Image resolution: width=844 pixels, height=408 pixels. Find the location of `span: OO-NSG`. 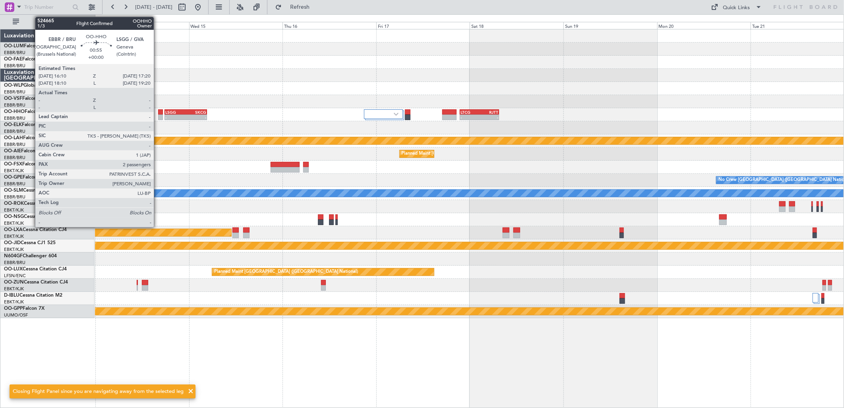

span: OO-NSG is located at coordinates (14, 217).